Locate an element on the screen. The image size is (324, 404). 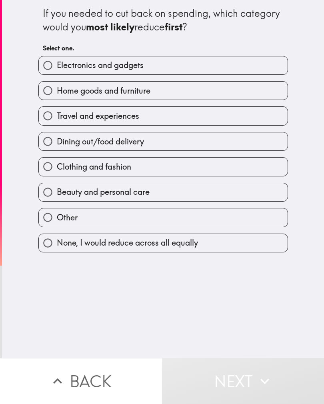
button: Home goods and furniture is located at coordinates (163, 90).